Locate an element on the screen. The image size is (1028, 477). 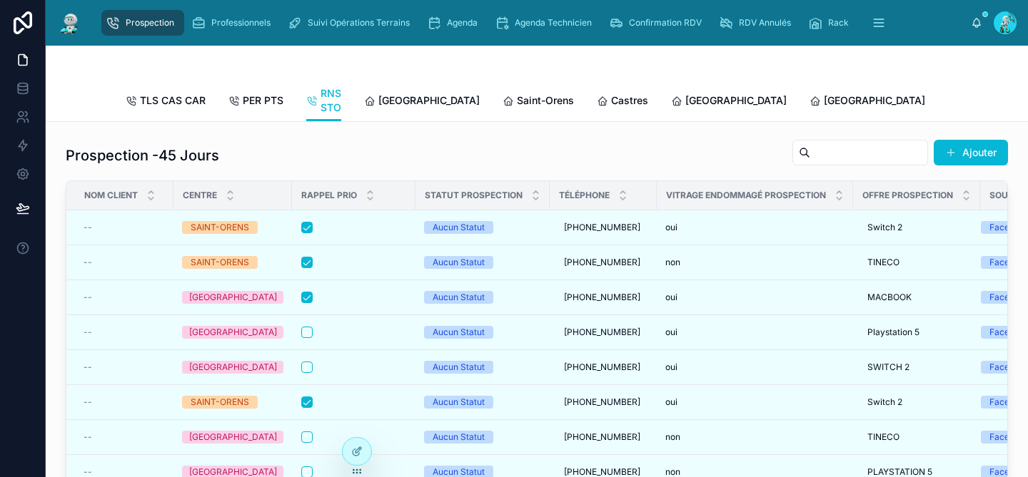
span: Rappel Prio is located at coordinates (329, 196).